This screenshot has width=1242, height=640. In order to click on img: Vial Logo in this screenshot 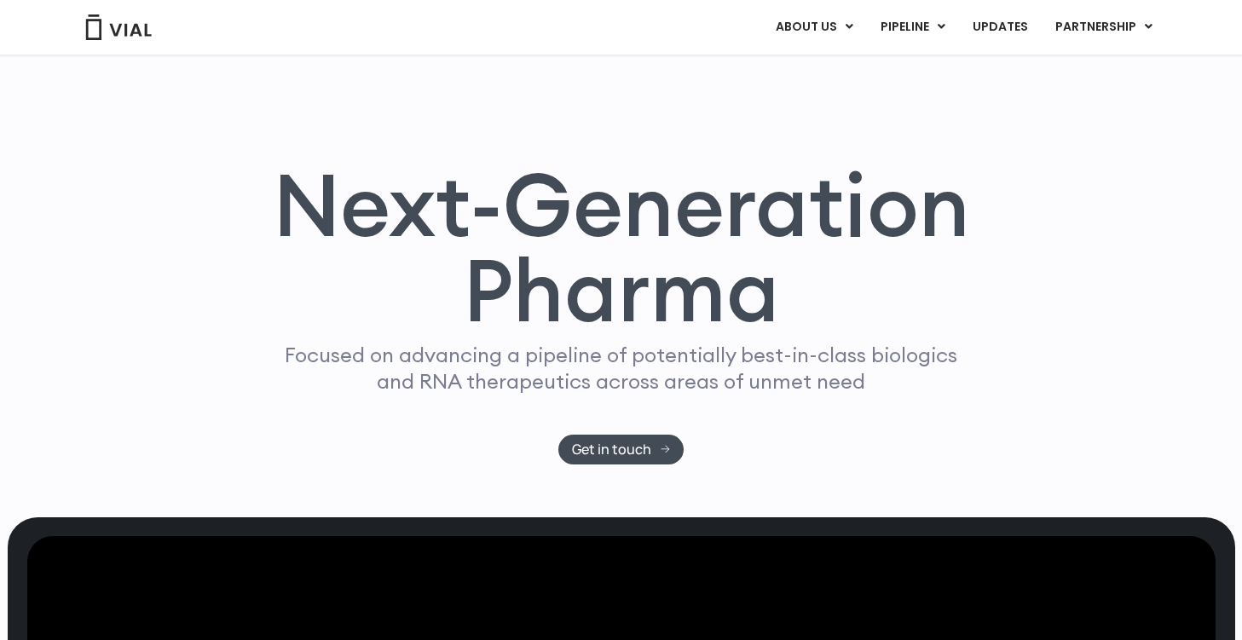, I will do `click(118, 27)`.